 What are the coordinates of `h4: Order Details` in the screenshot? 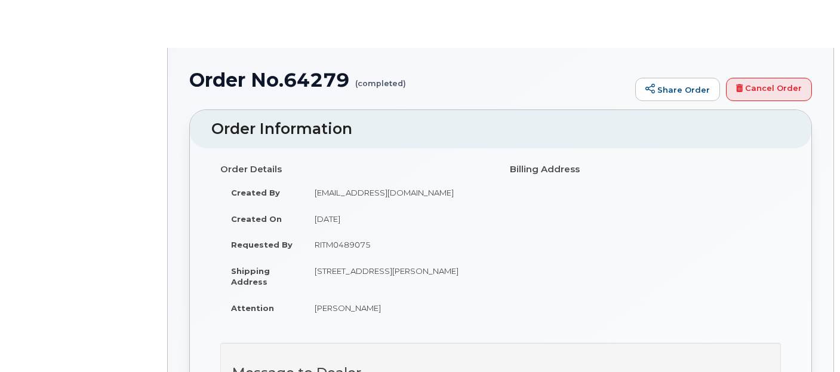 It's located at (356, 169).